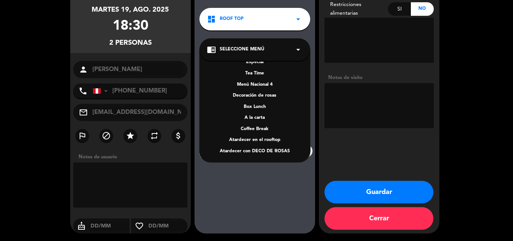 The width and height of the screenshot is (513, 241). What do you see at coordinates (242, 50) in the screenshot?
I see `span: Seleccione Menú` at bounding box center [242, 50].